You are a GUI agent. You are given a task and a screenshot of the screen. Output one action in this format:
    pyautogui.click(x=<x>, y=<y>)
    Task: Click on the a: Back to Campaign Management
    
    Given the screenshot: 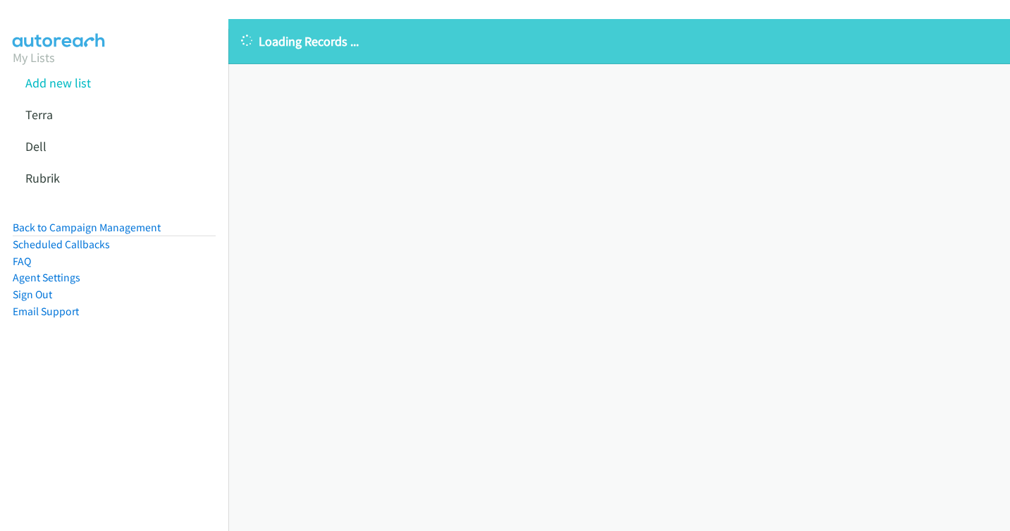 What is the action you would take?
    pyautogui.click(x=87, y=227)
    